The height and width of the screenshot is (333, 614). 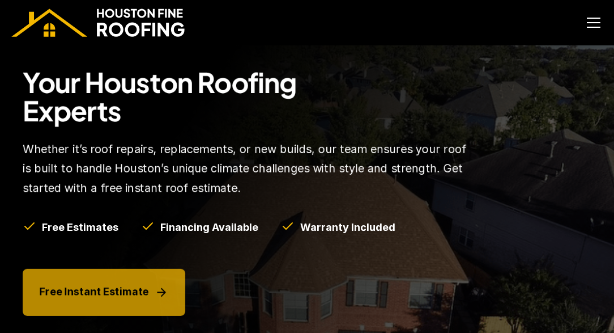 I want to click on p: Whether it’s roof repairs, replacements, or new builds, our team ensures your roof is built to ha..., so click(x=244, y=168).